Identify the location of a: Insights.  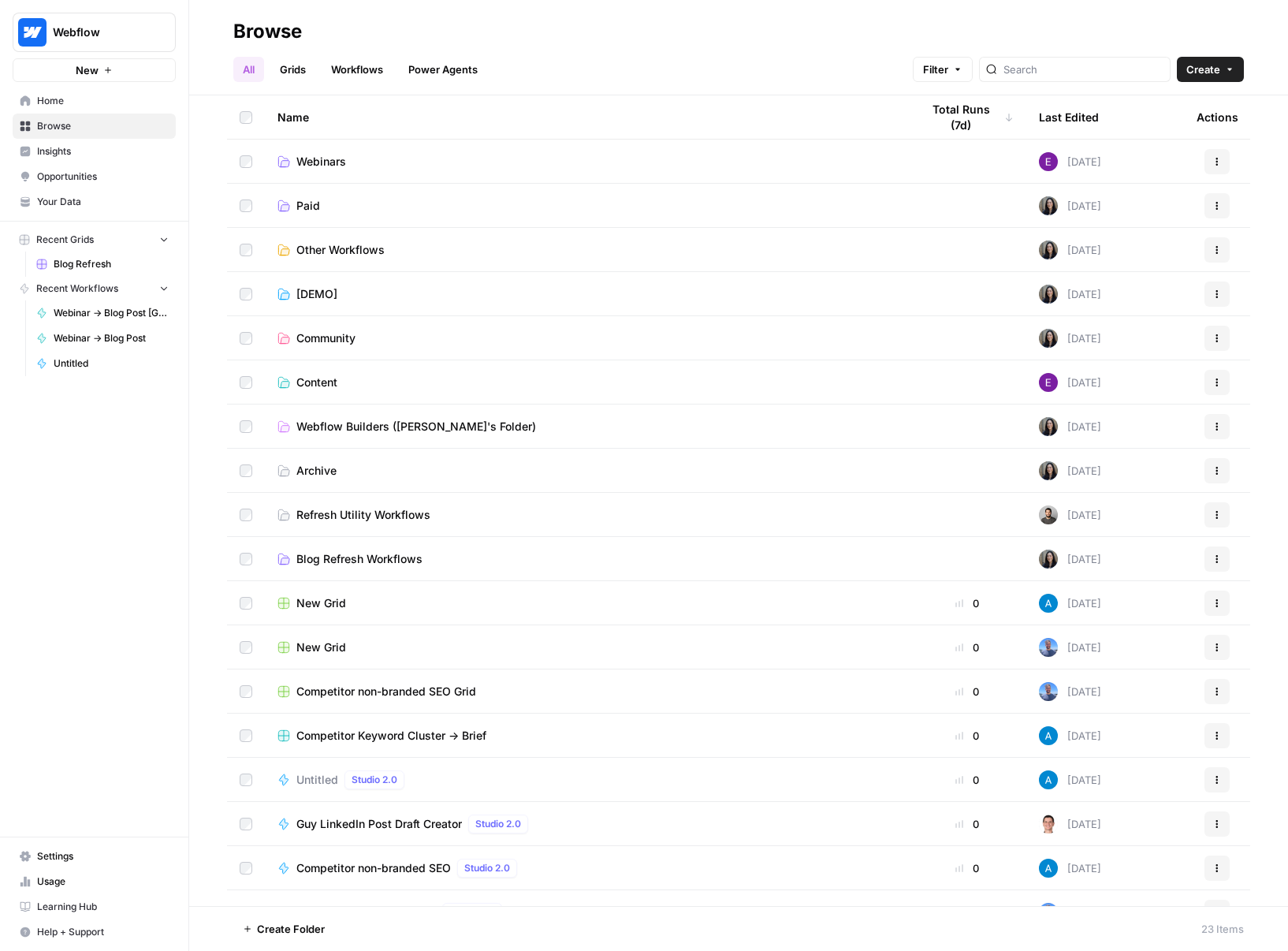
(94, 151).